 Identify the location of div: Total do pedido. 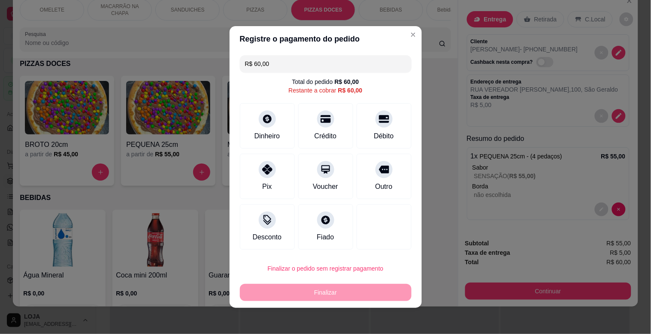
(325, 82).